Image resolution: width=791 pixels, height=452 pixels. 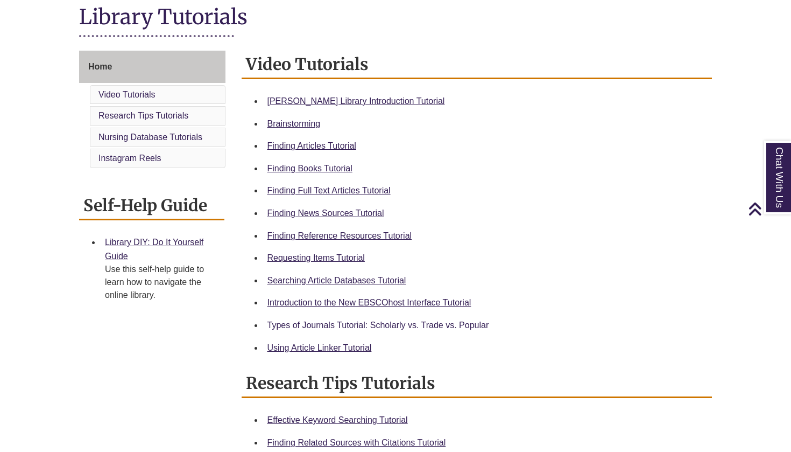 What do you see at coordinates (477, 383) in the screenshot?
I see `h2: Research Tips Tutorials` at bounding box center [477, 383].